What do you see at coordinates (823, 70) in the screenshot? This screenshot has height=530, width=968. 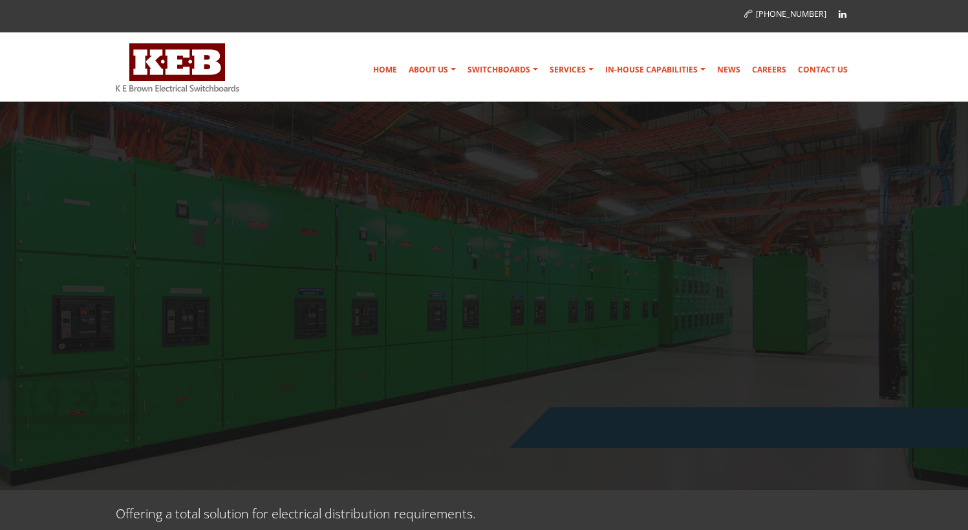 I see `a: Contact Us` at bounding box center [823, 70].